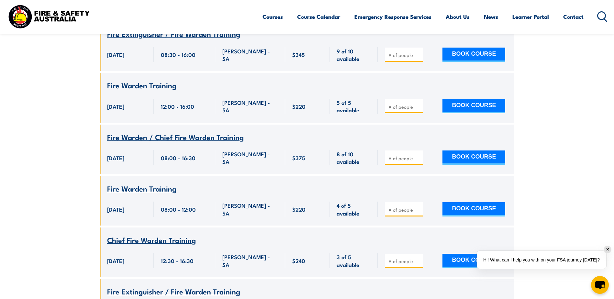  What do you see at coordinates (178, 209) in the screenshot?
I see `span: 08:00 - 12:00` at bounding box center [178, 209].